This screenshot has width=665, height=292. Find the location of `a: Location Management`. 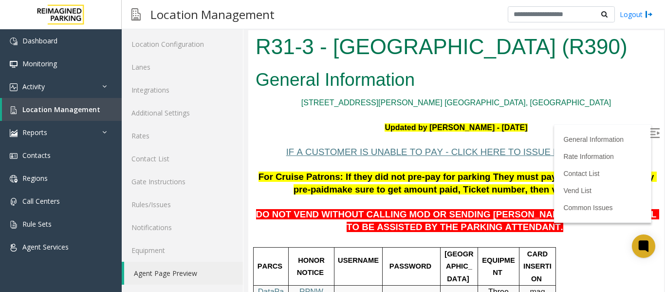

a: Location Management is located at coordinates (62, 109).